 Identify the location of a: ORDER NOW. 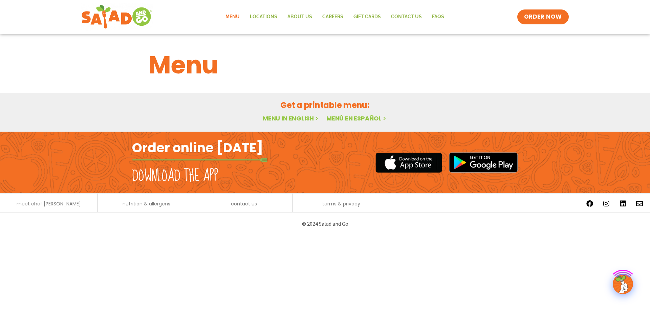
(543, 17).